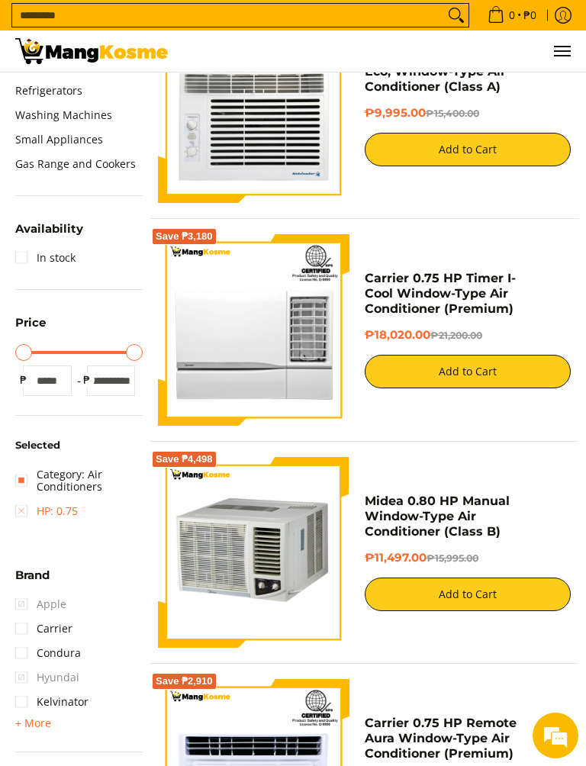 This screenshot has height=766, width=586. What do you see at coordinates (253, 330) in the screenshot?
I see `img: Carrier 0.75 HP Timer I-Cool Window-Type Air Conditioner (Premium)` at bounding box center [253, 330].